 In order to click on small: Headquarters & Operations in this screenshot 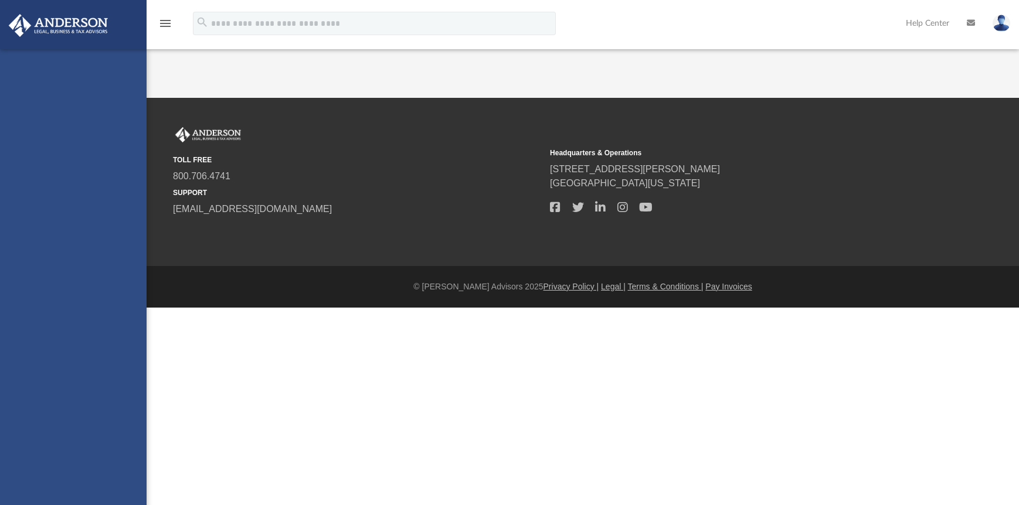, I will do `click(734, 153)`.